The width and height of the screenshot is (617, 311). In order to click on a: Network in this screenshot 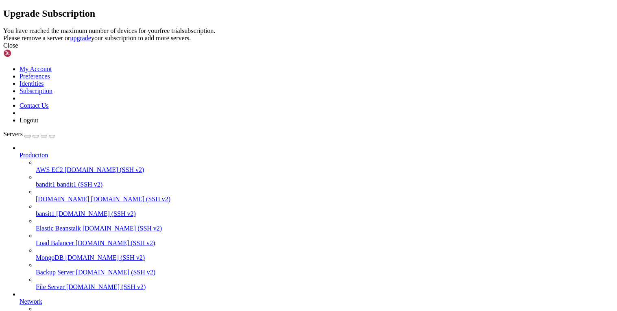, I will do `click(316, 302)`.